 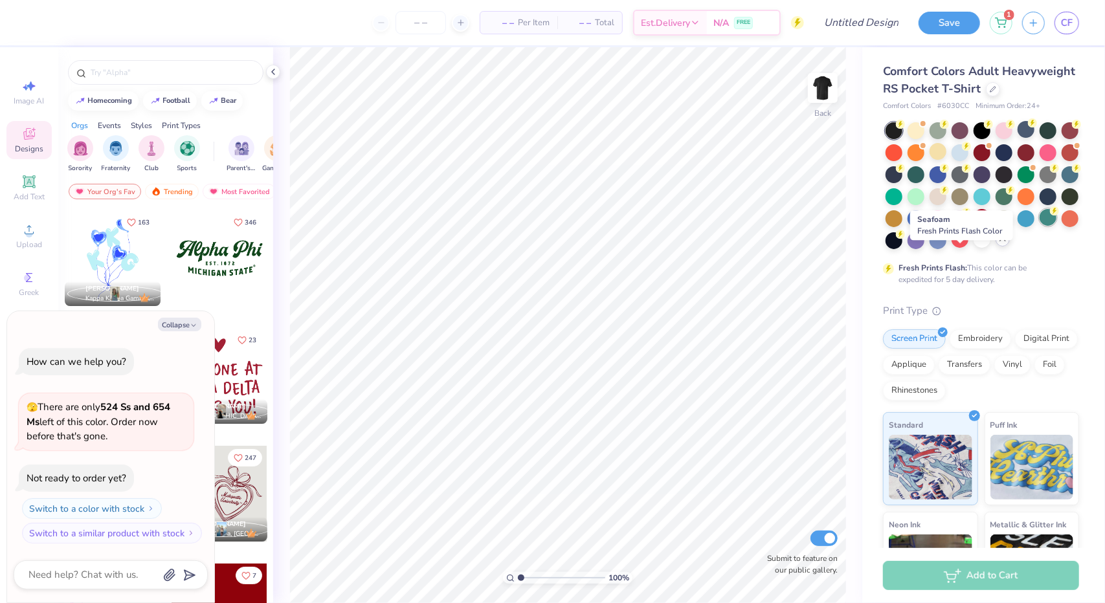 I want to click on div: Digital Print, so click(x=1046, y=339).